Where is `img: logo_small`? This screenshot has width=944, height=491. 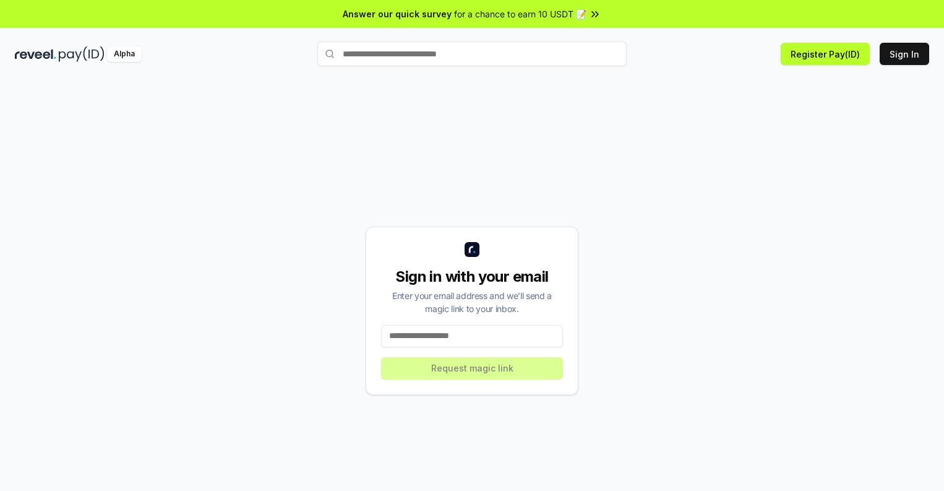
img: logo_small is located at coordinates (472, 249).